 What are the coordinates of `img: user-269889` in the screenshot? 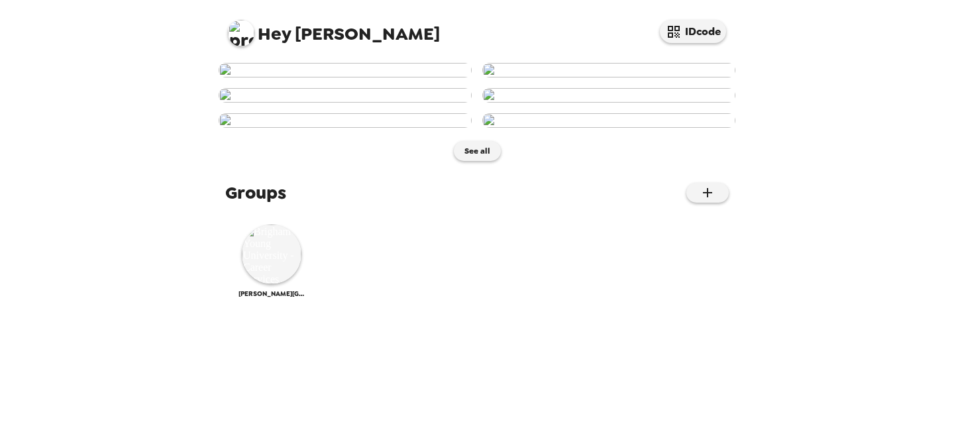 It's located at (609, 121).